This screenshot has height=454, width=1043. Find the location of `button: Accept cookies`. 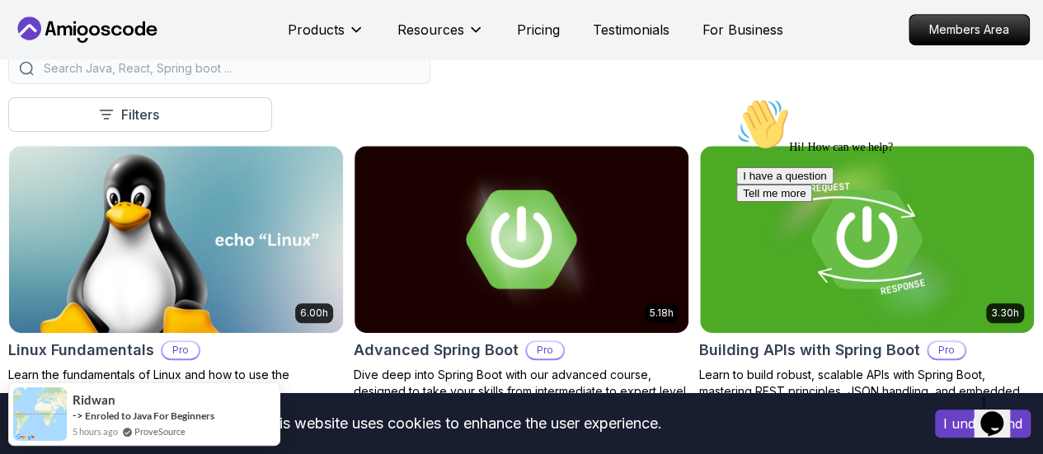

button: Accept cookies is located at coordinates (983, 424).